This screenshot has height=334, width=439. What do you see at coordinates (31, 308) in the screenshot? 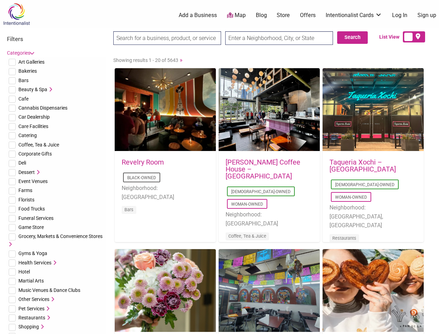
I see `span: Pet Services` at bounding box center [31, 308].